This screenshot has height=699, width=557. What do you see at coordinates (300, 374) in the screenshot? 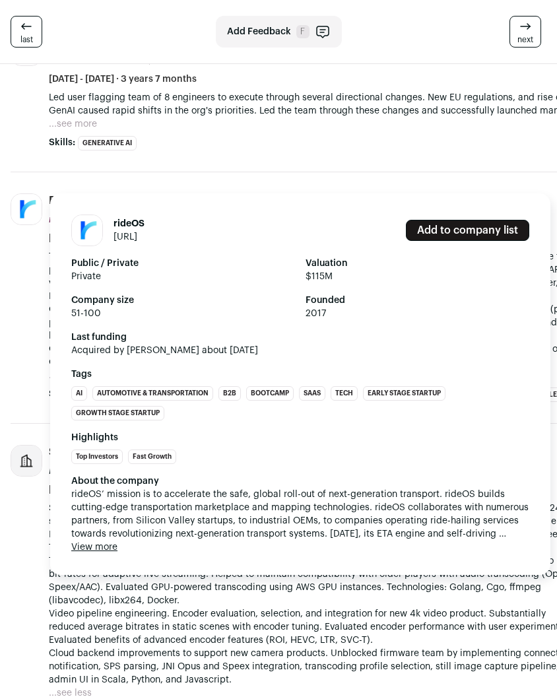
I see `strong: Tags` at bounding box center [300, 374].